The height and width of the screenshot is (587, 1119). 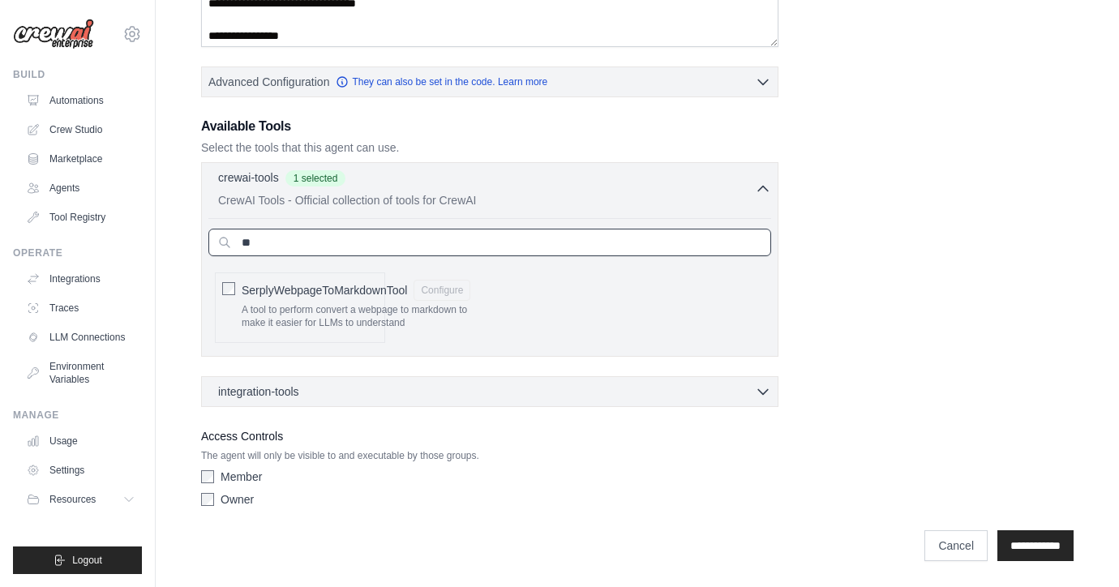 I want to click on button: integration-tools, so click(x=490, y=392).